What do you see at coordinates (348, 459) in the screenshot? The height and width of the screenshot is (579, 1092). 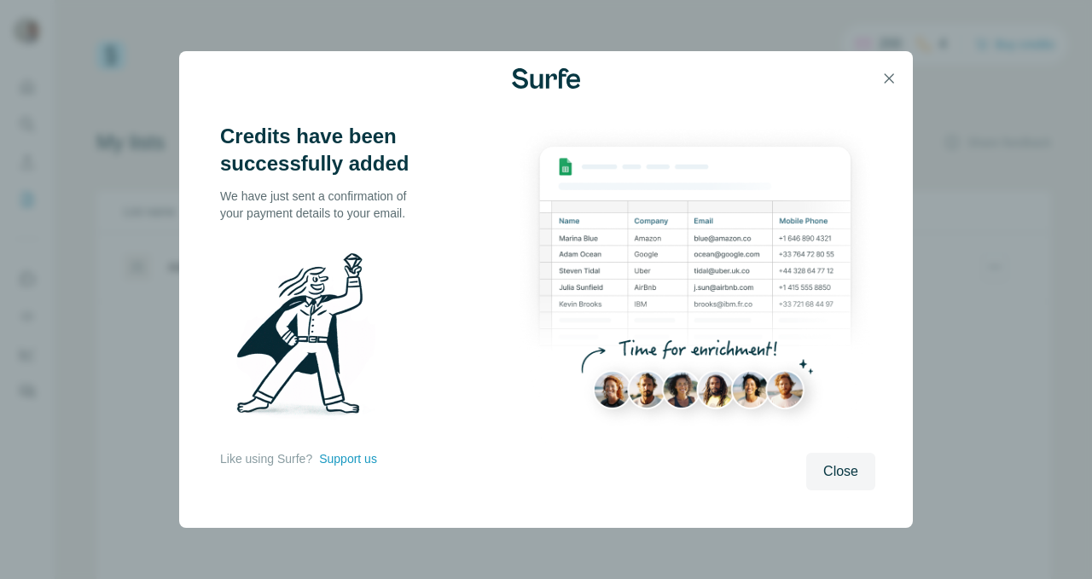 I see `span: Support us` at bounding box center [348, 459].